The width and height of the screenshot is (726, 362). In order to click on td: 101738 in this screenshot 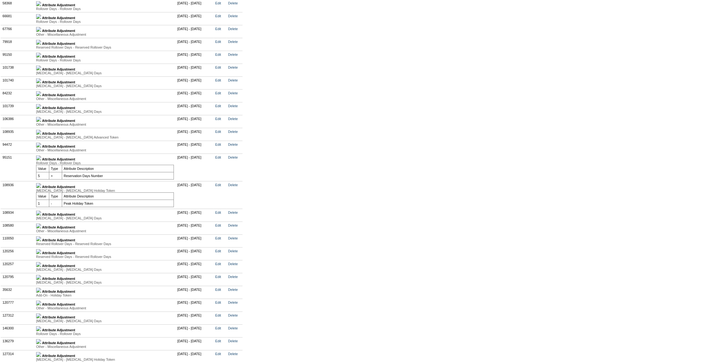, I will do `click(18, 70)`.